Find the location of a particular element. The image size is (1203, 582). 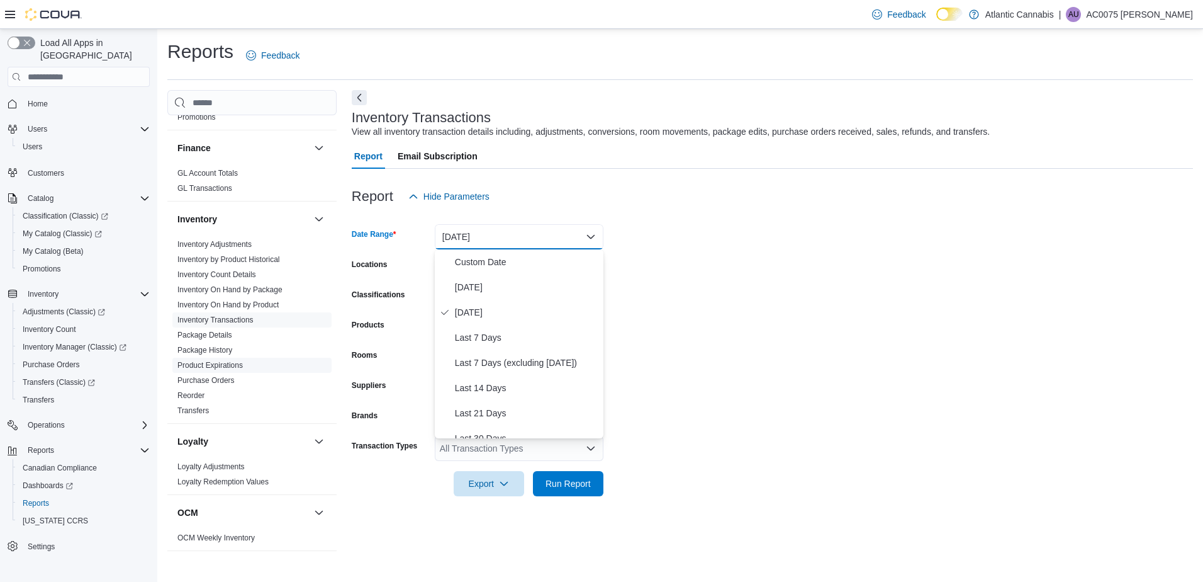

button: Next is located at coordinates (359, 98).